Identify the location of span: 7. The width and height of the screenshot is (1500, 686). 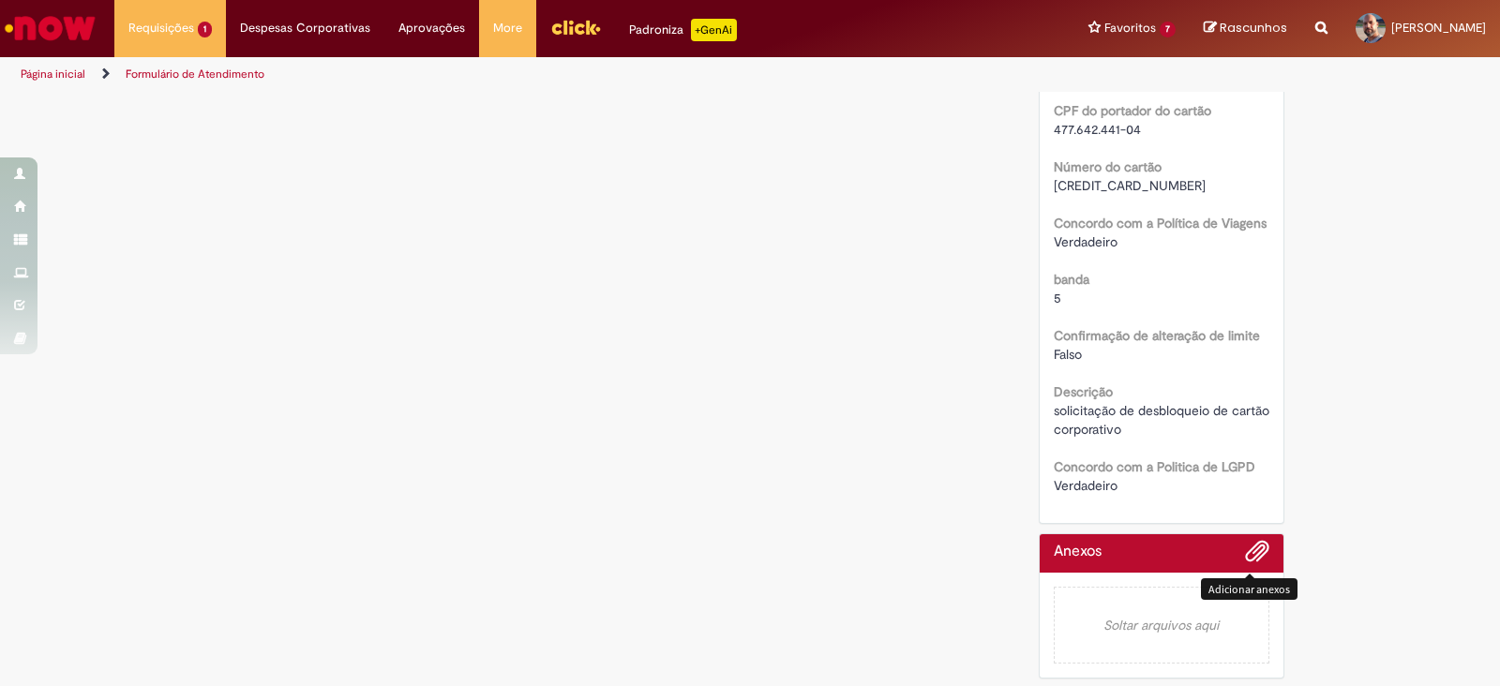
(1167, 29).